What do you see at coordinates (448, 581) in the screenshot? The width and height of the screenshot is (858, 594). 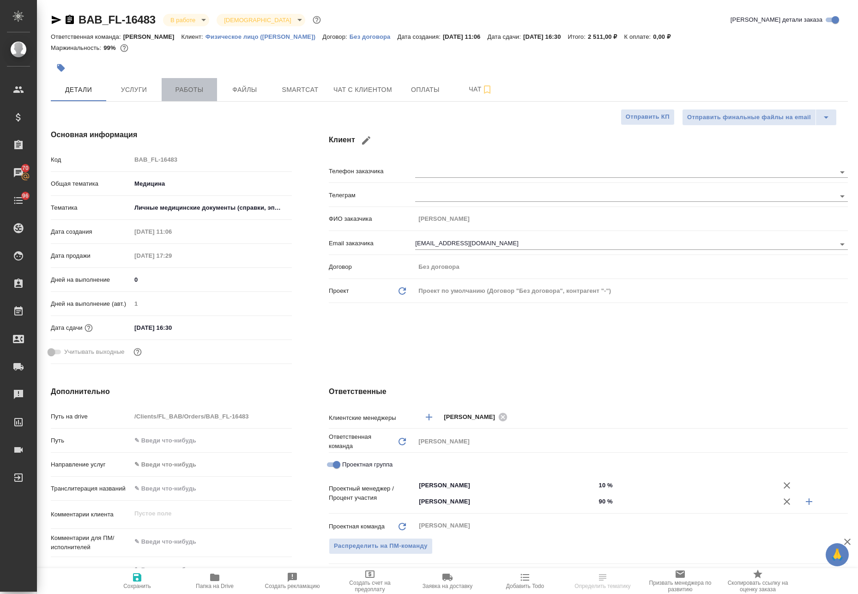 I see `button: Заявка на доставку` at bounding box center [448, 581].